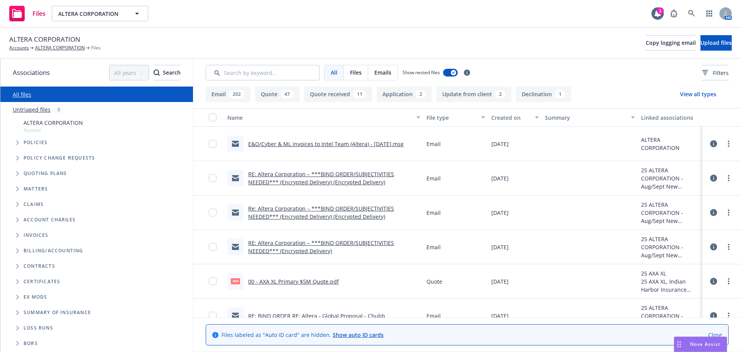 This screenshot has height=352, width=741. I want to click on button: Update from client, so click(474, 94).